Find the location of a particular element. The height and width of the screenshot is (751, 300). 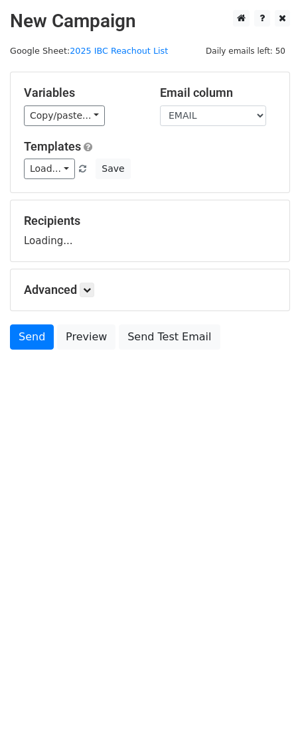

h2: New Campaign is located at coordinates (150, 21).